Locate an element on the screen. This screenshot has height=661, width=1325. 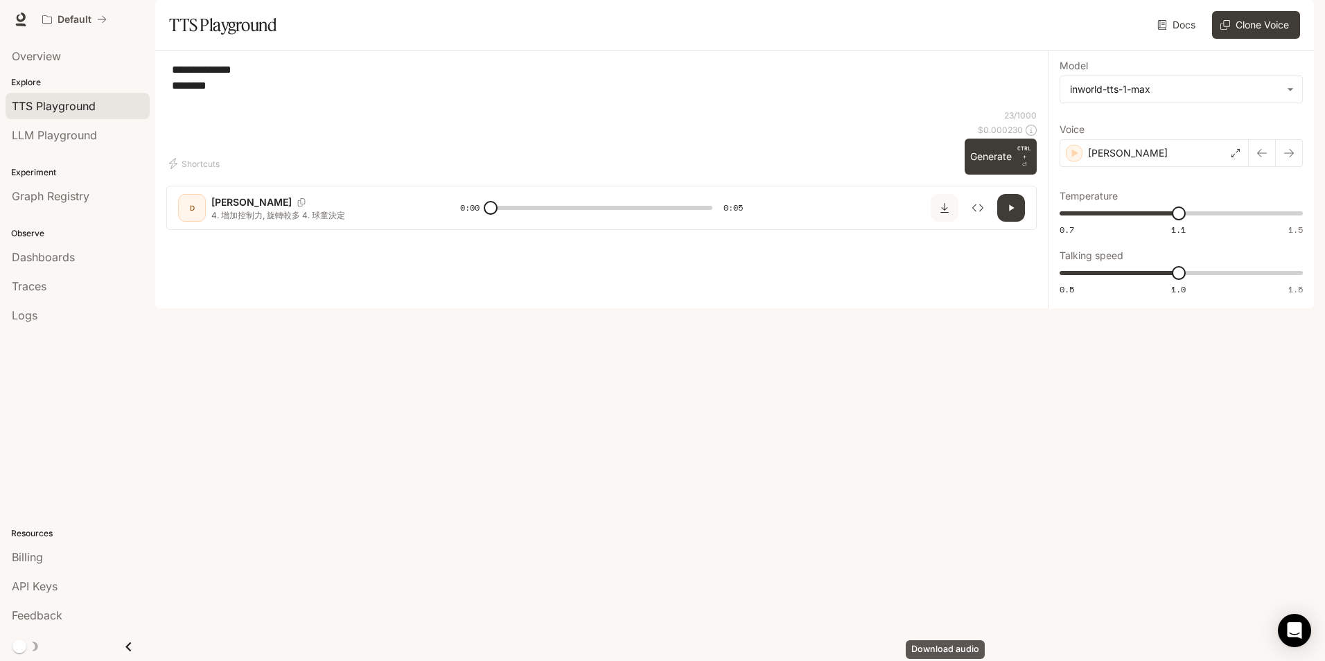
h1: TTS Playground is located at coordinates (222, 25).